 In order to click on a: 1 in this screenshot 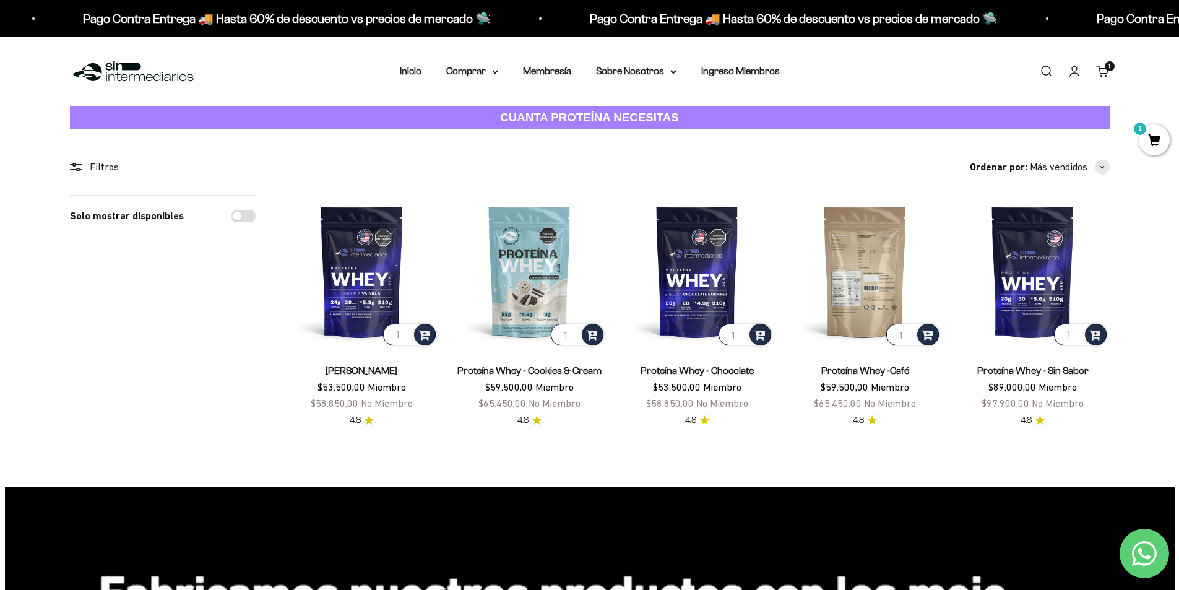, I will do `click(1154, 141)`.